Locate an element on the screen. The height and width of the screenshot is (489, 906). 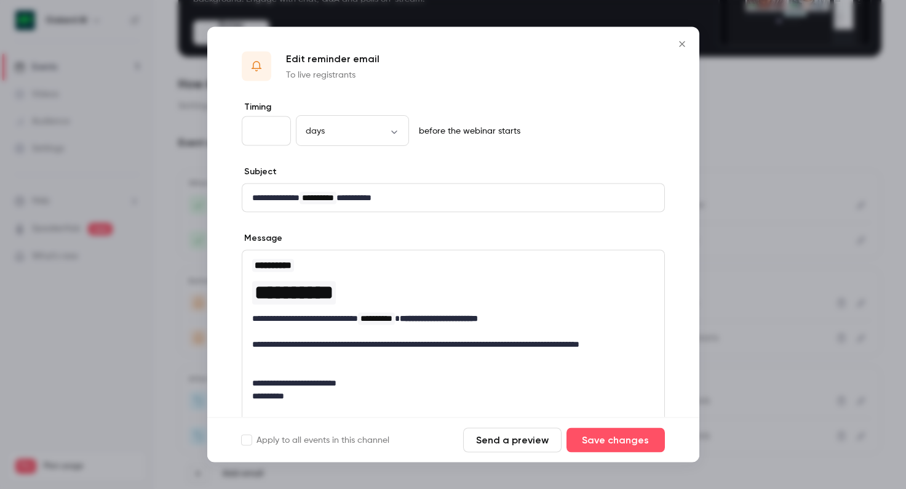
label: Message is located at coordinates (262, 238).